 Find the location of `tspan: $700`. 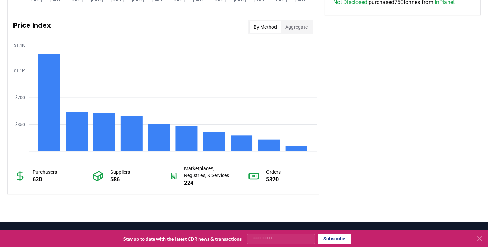

tspan: $700 is located at coordinates (20, 98).